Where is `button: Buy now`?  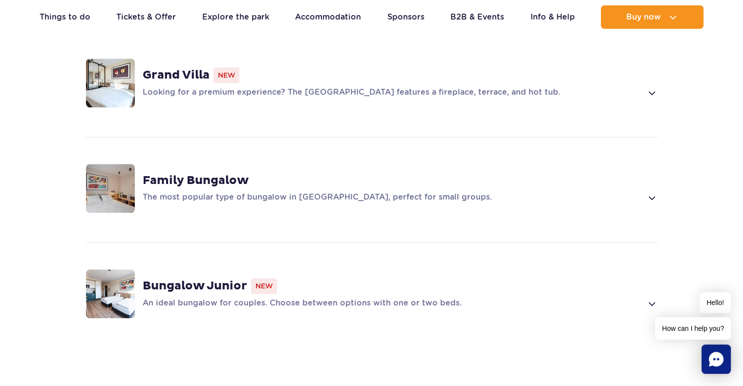
button: Buy now is located at coordinates (652, 17).